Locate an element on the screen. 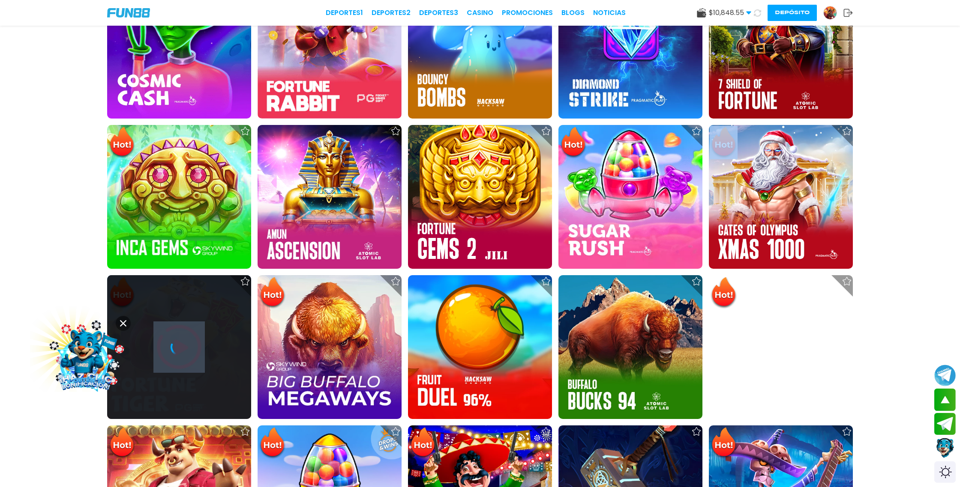 The height and width of the screenshot is (487, 960). a: Avatar is located at coordinates (833, 13).